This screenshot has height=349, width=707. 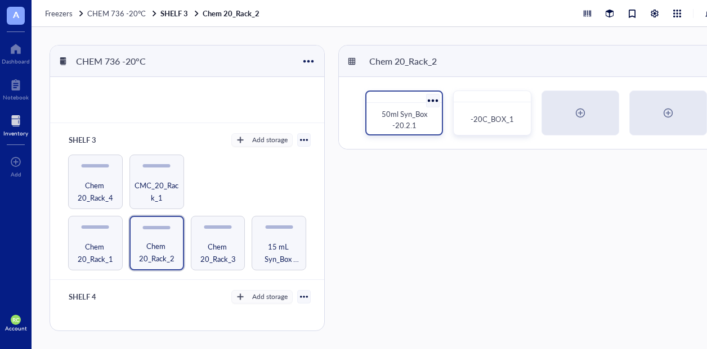 What do you see at coordinates (403, 61) in the screenshot?
I see `div: Chem 20_Rack_2` at bounding box center [403, 61].